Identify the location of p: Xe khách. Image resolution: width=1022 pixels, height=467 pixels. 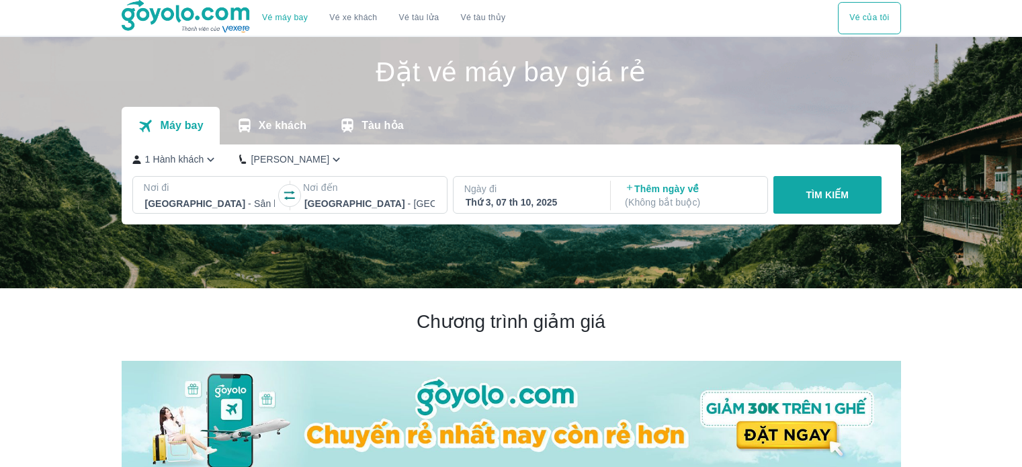
(282, 126).